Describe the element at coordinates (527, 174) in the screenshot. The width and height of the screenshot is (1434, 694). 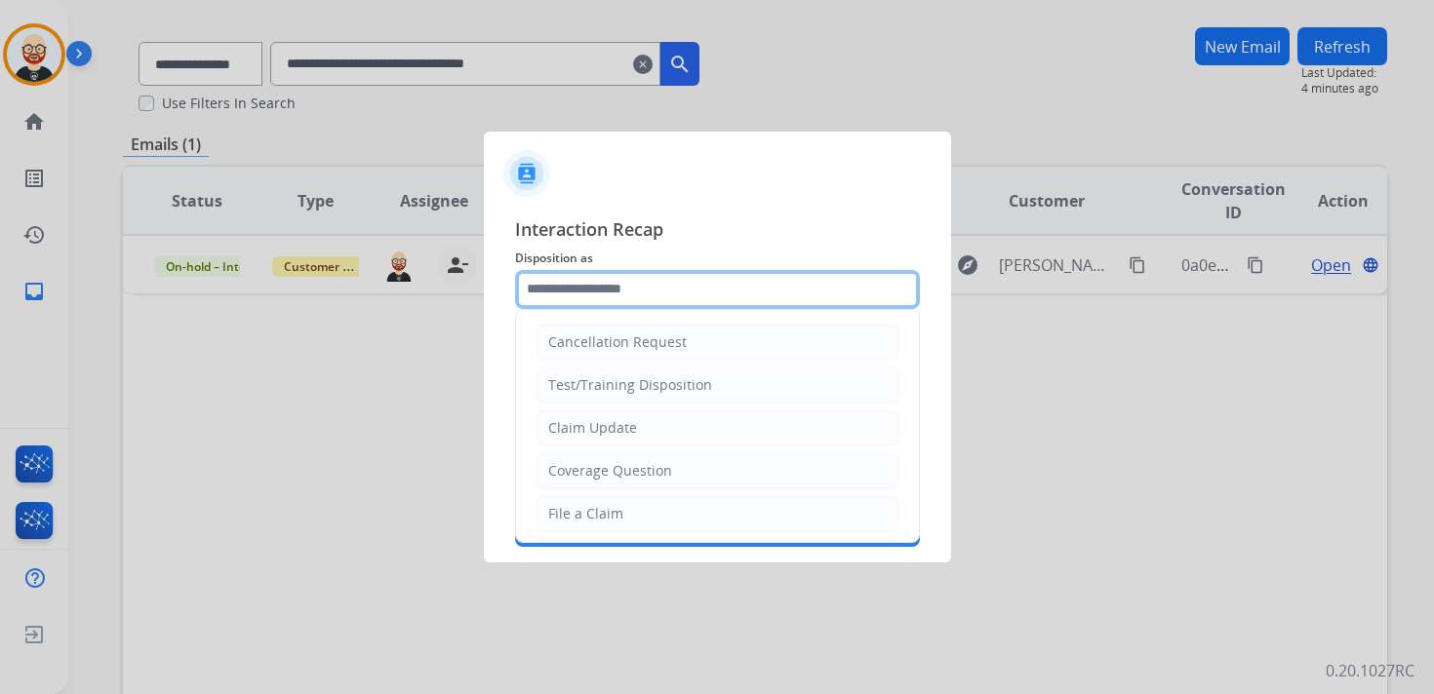
I see `img: contactIcon` at that location.